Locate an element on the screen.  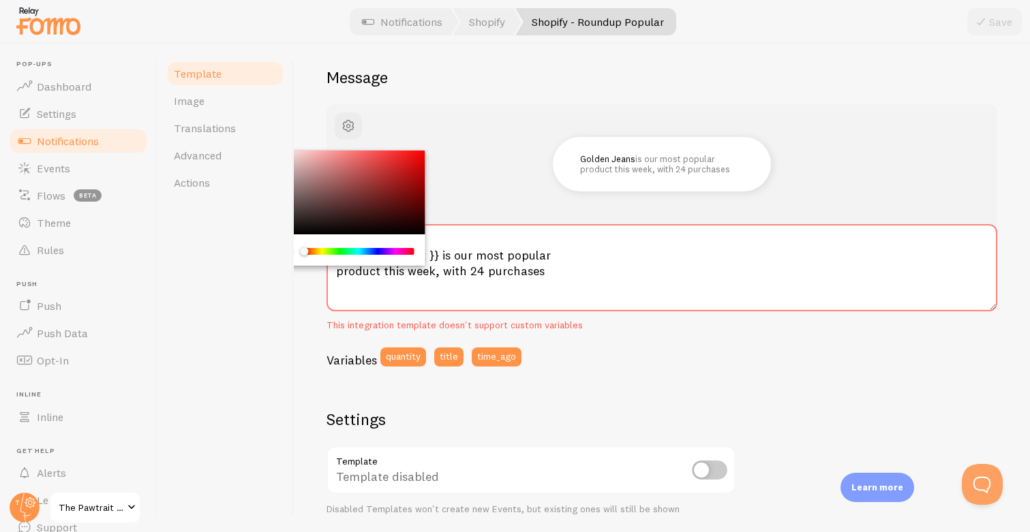
span: Translations is located at coordinates (204, 128).